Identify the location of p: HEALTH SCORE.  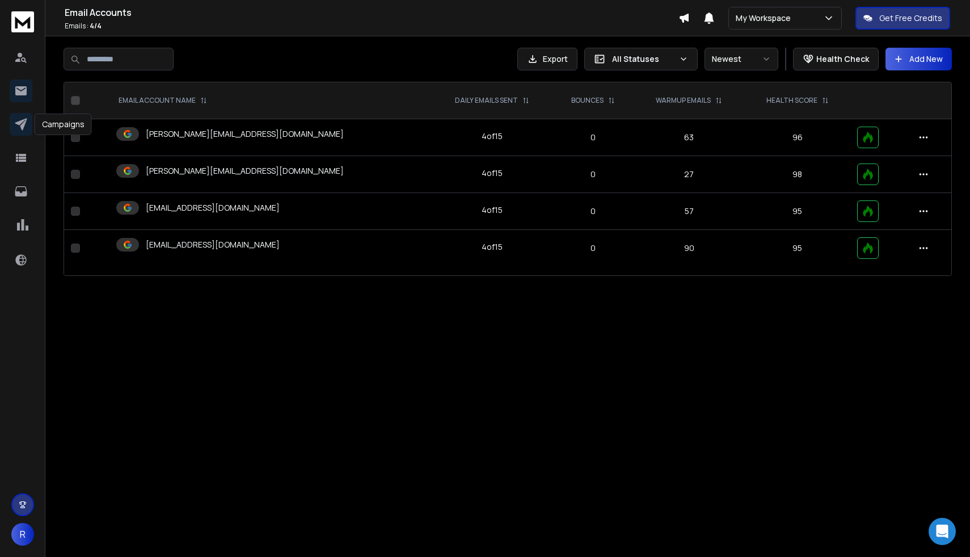
(792, 100).